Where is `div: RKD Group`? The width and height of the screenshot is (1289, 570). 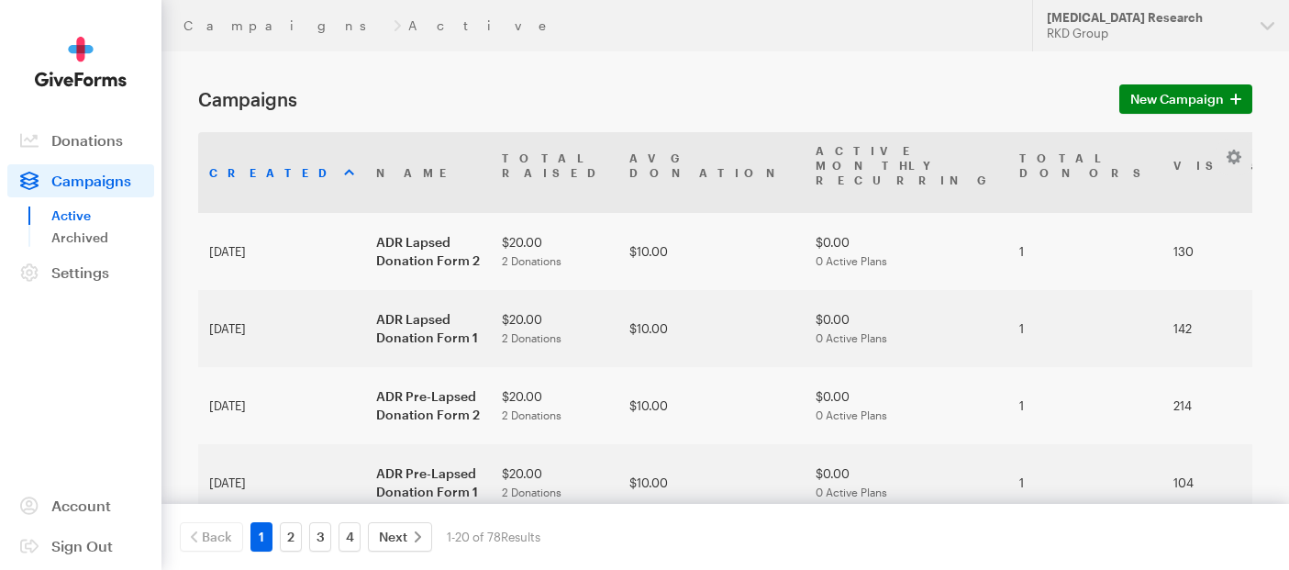 div: RKD Group is located at coordinates (1145, 33).